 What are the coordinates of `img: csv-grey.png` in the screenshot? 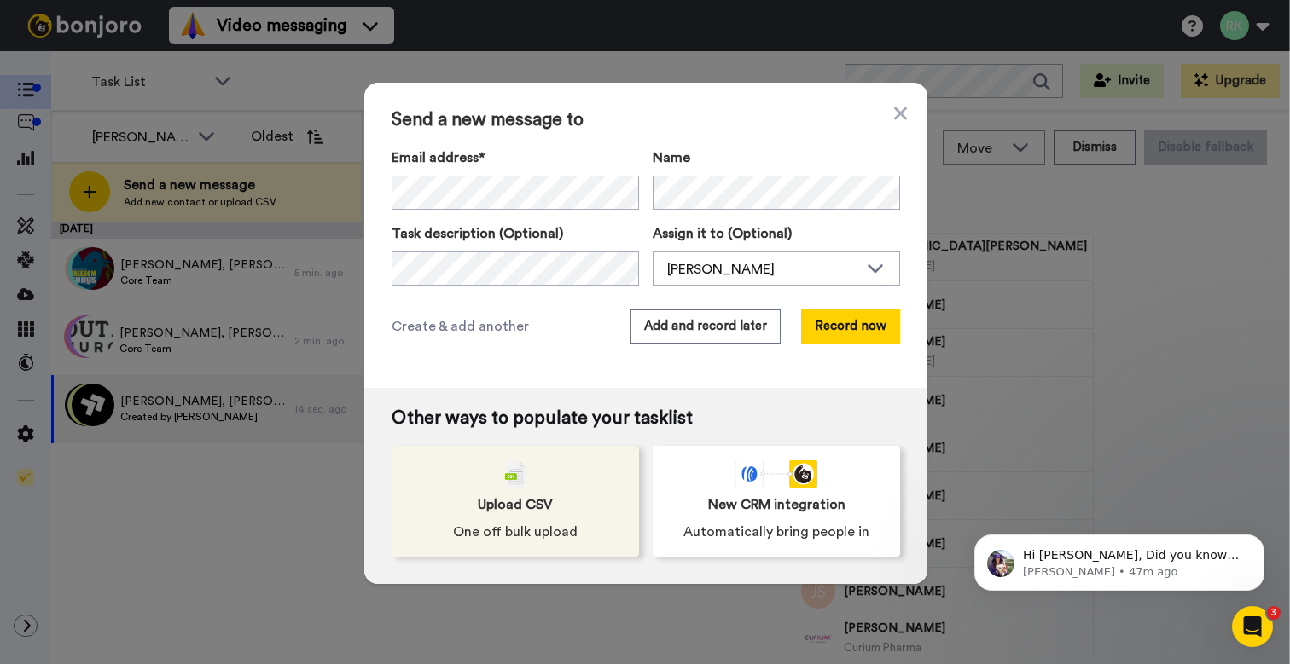 It's located at (515, 474).